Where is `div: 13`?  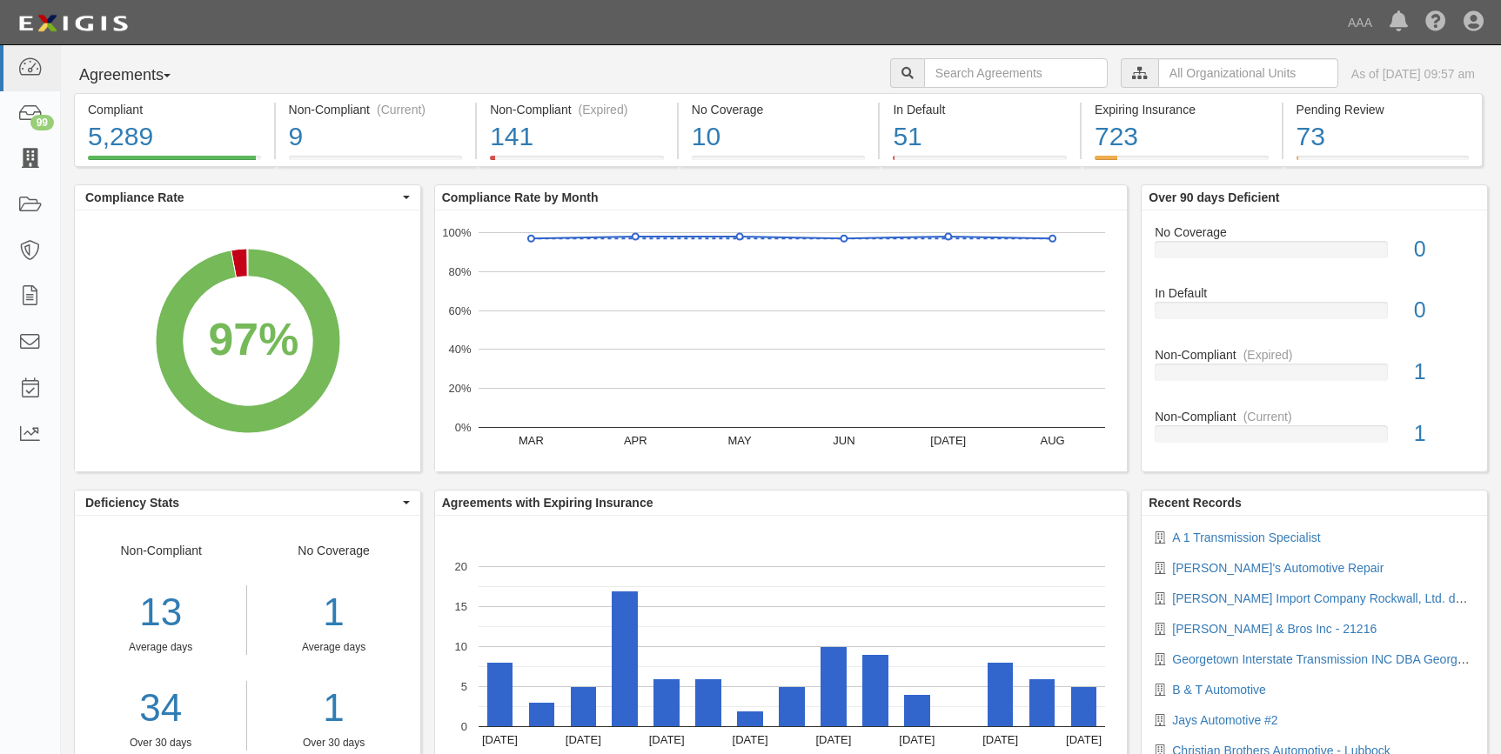
div: 13 is located at coordinates (160, 612).